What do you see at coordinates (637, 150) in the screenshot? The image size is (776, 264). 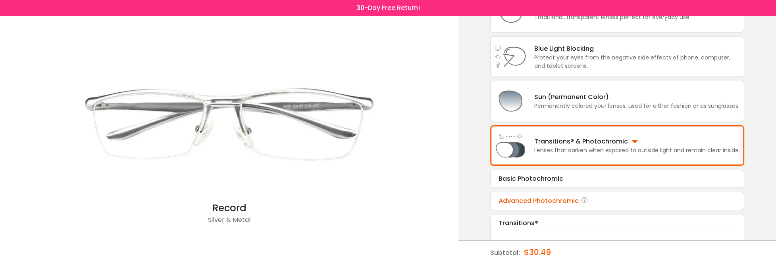 I see `div: Lenses that darken when exposed to outside light and remain clear inside.` at bounding box center [637, 150].